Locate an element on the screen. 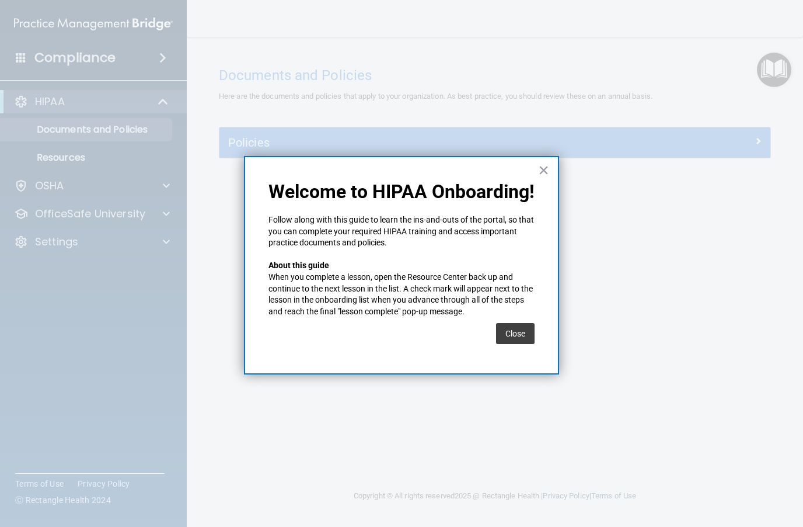 This screenshot has width=803, height=527. p: Follow along with this guide to learn the ins-and-outs of the portal, so that you can complete yo... is located at coordinates (402, 231).